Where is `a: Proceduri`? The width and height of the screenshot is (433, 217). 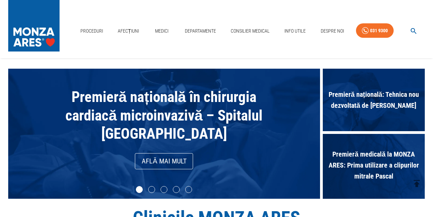 a: Proceduri is located at coordinates (92, 31).